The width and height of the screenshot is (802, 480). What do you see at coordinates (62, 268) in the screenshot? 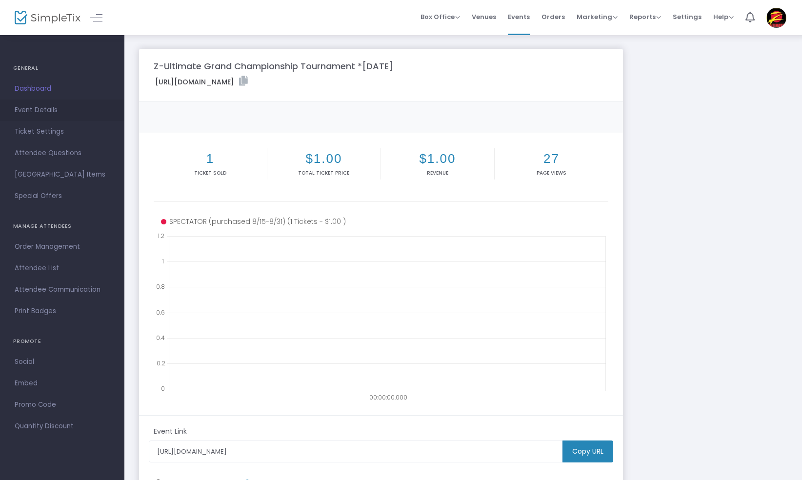
I see `span: Attendee List` at bounding box center [62, 268].